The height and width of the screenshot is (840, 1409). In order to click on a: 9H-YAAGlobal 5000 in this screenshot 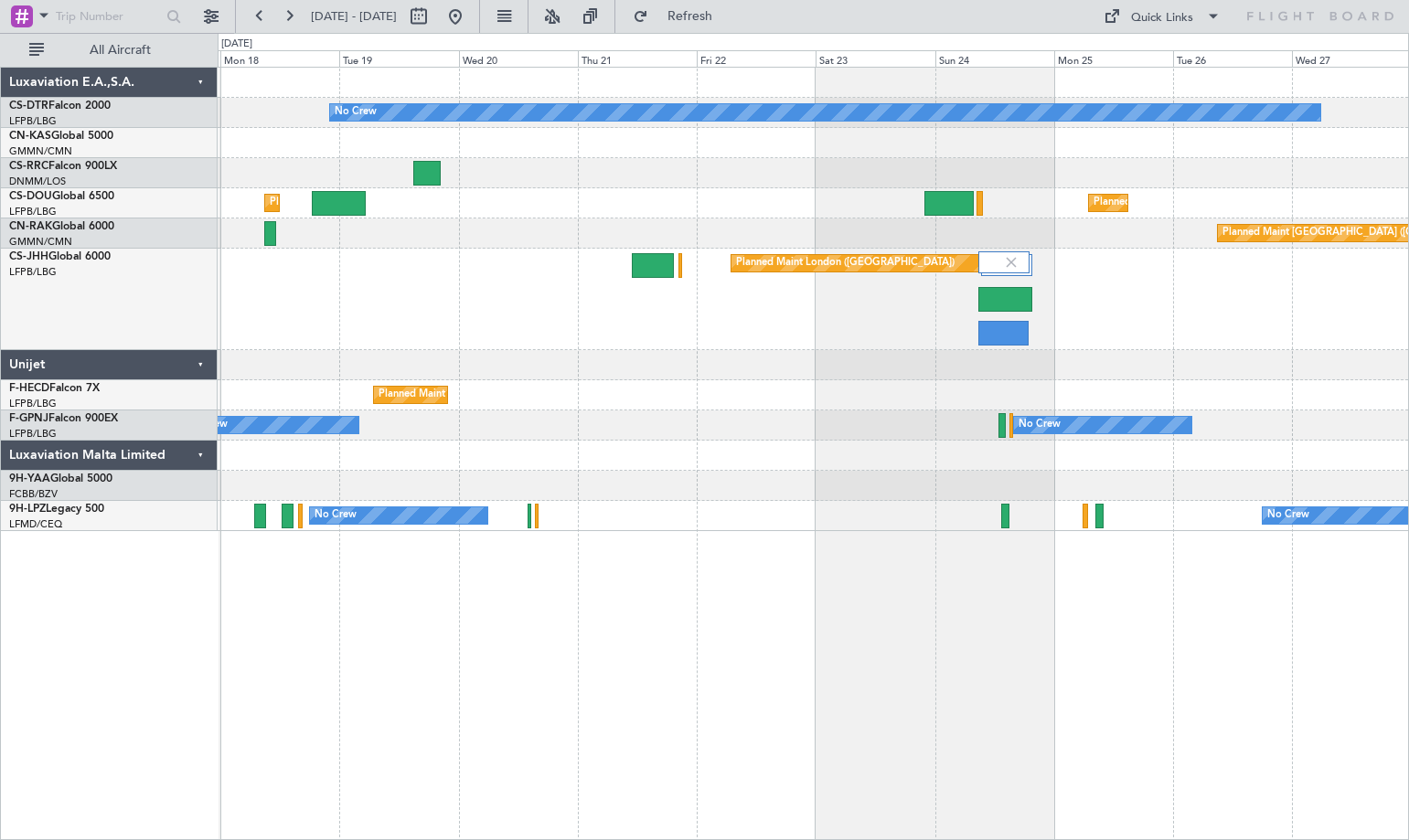, I will do `click(61, 479)`.